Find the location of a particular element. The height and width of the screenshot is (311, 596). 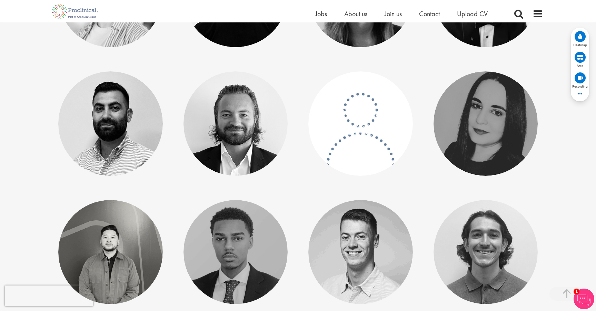

span: Area is located at coordinates (580, 66).